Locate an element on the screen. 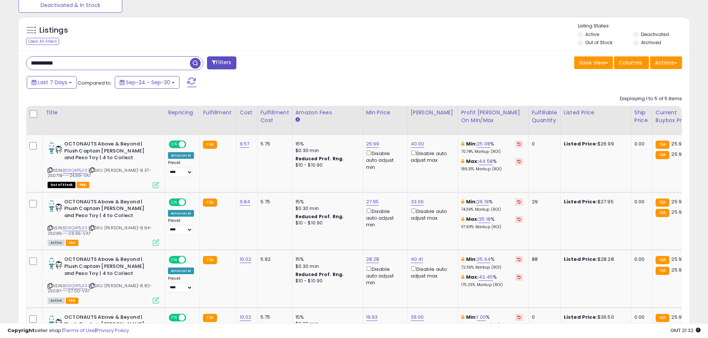 This screenshot has height=338, width=708. div: Current Buybox Price is located at coordinates (674, 117).